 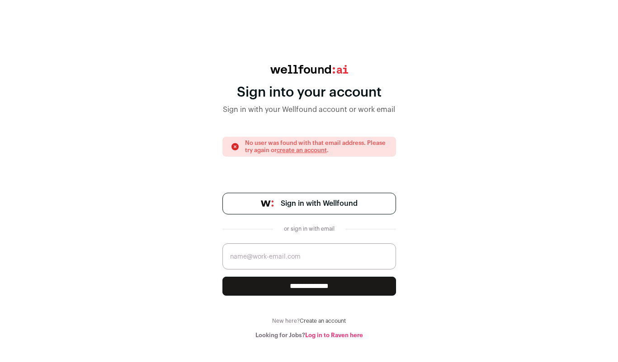 I want to click on div: Looking for Jobs?, so click(x=309, y=336).